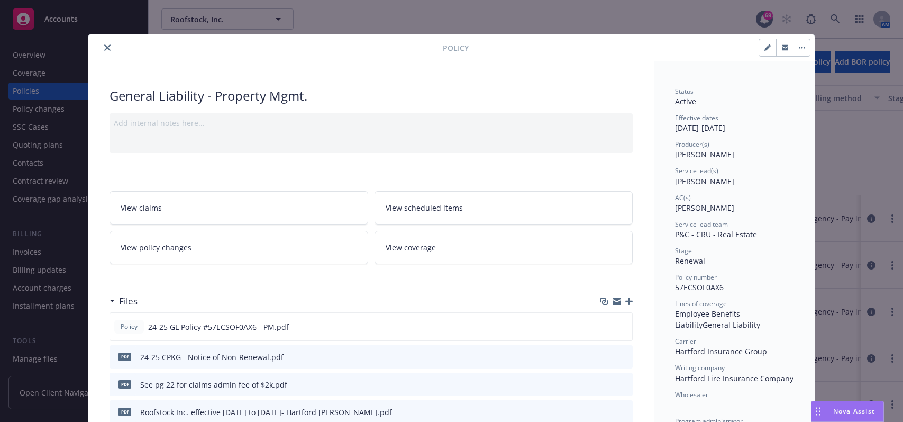 This screenshot has width=903, height=422. I want to click on span: Lines of coverage, so click(701, 303).